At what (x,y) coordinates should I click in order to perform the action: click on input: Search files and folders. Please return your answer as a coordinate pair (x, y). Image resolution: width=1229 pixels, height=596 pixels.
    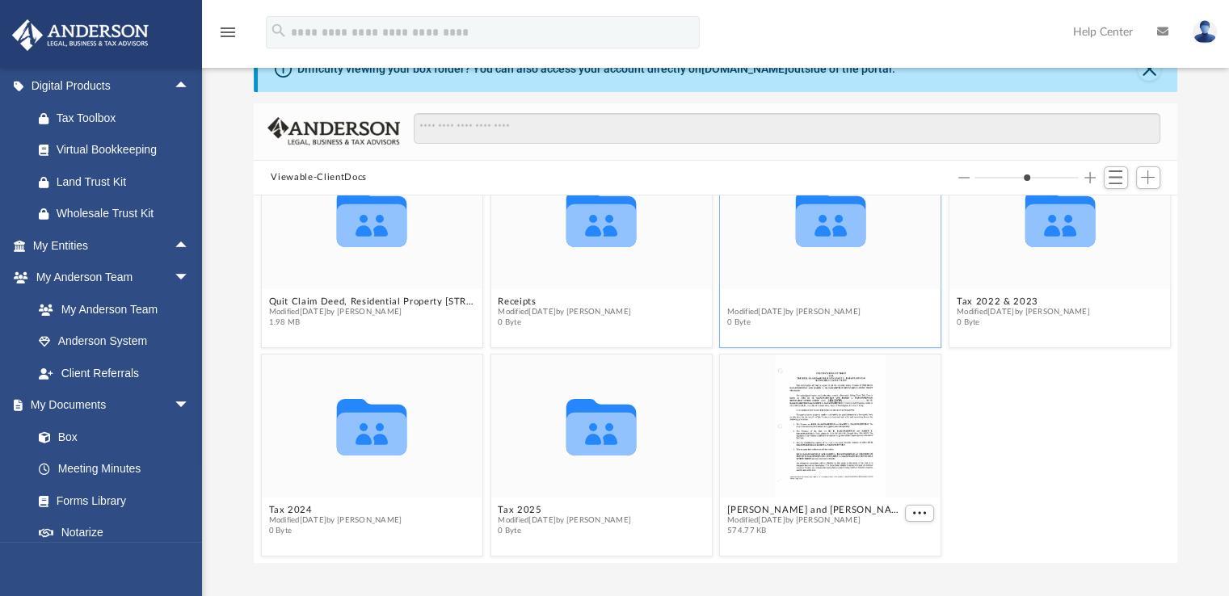
    Looking at the image, I should click on (786, 129).